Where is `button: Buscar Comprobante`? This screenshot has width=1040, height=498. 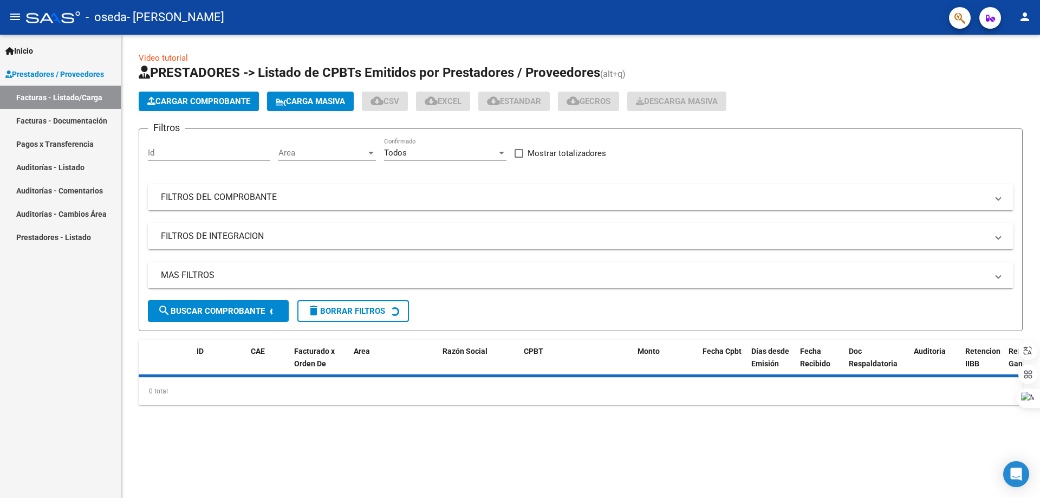 button: Buscar Comprobante is located at coordinates (218, 311).